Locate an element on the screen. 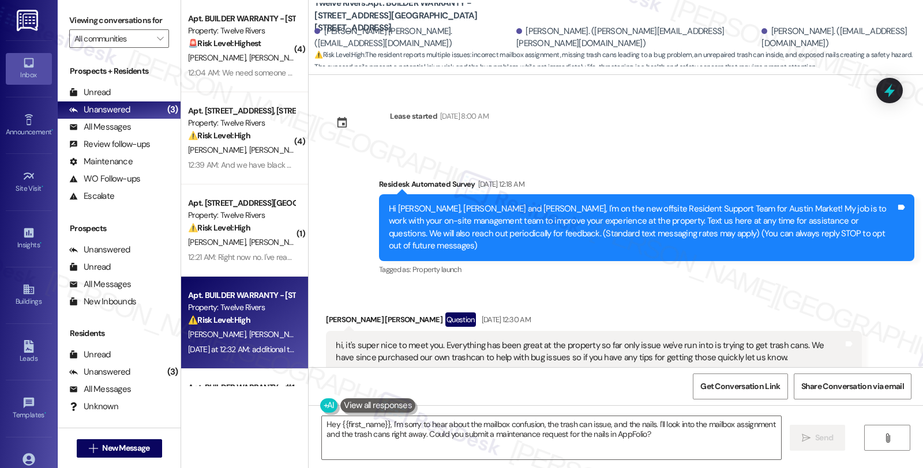  a: Templates • is located at coordinates (29, 409).